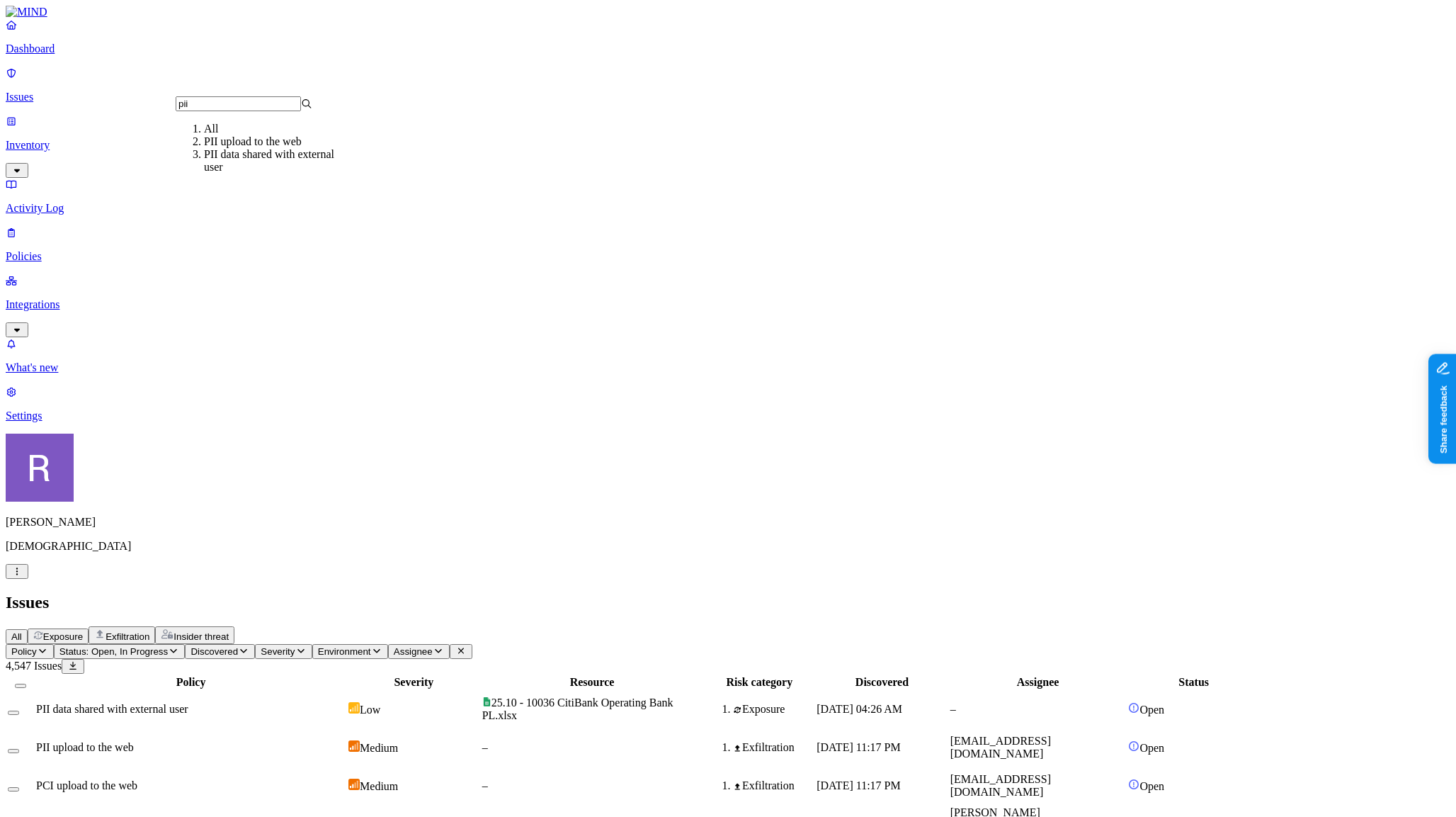 The height and width of the screenshot is (817, 1456). I want to click on span: Assignee, so click(412, 650).